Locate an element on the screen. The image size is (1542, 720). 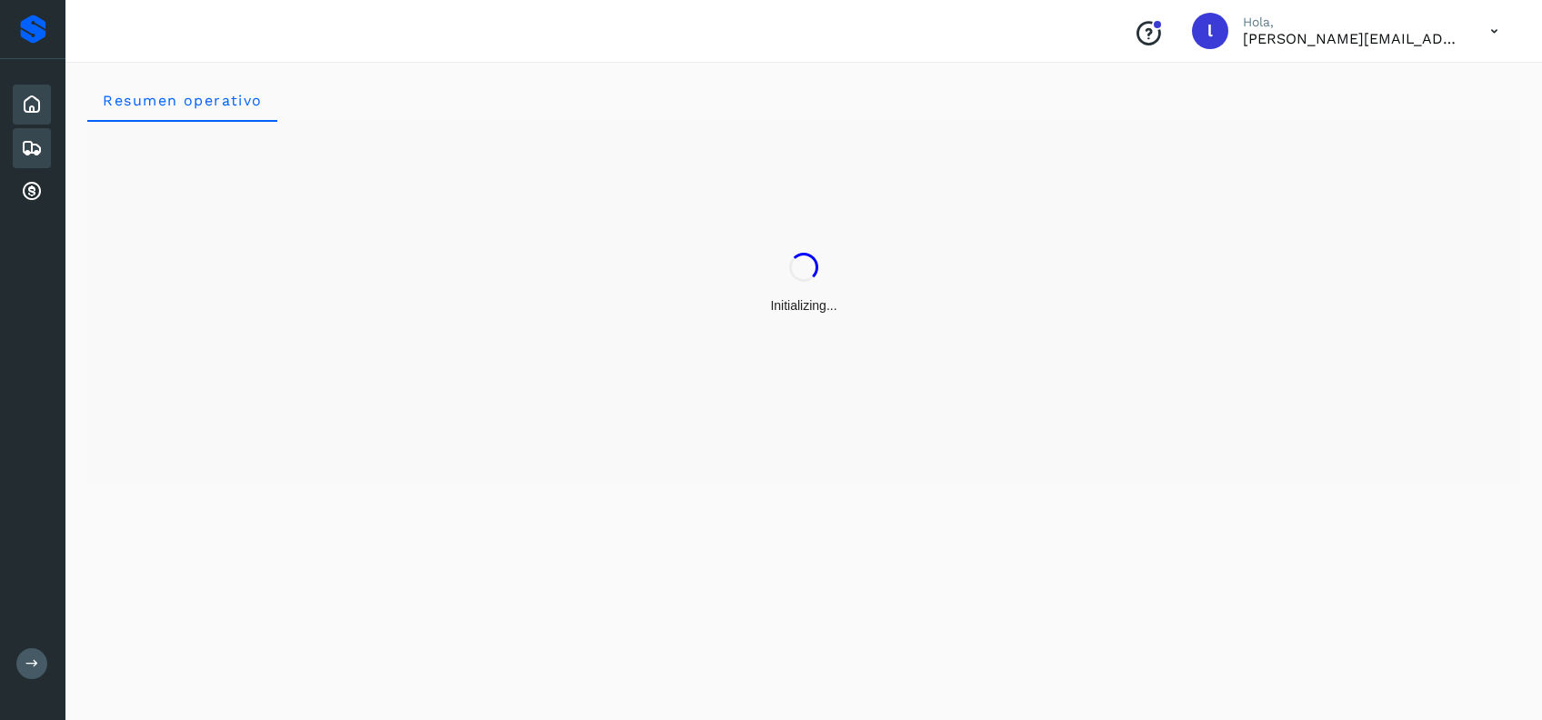
div: Inicio is located at coordinates (32, 105).